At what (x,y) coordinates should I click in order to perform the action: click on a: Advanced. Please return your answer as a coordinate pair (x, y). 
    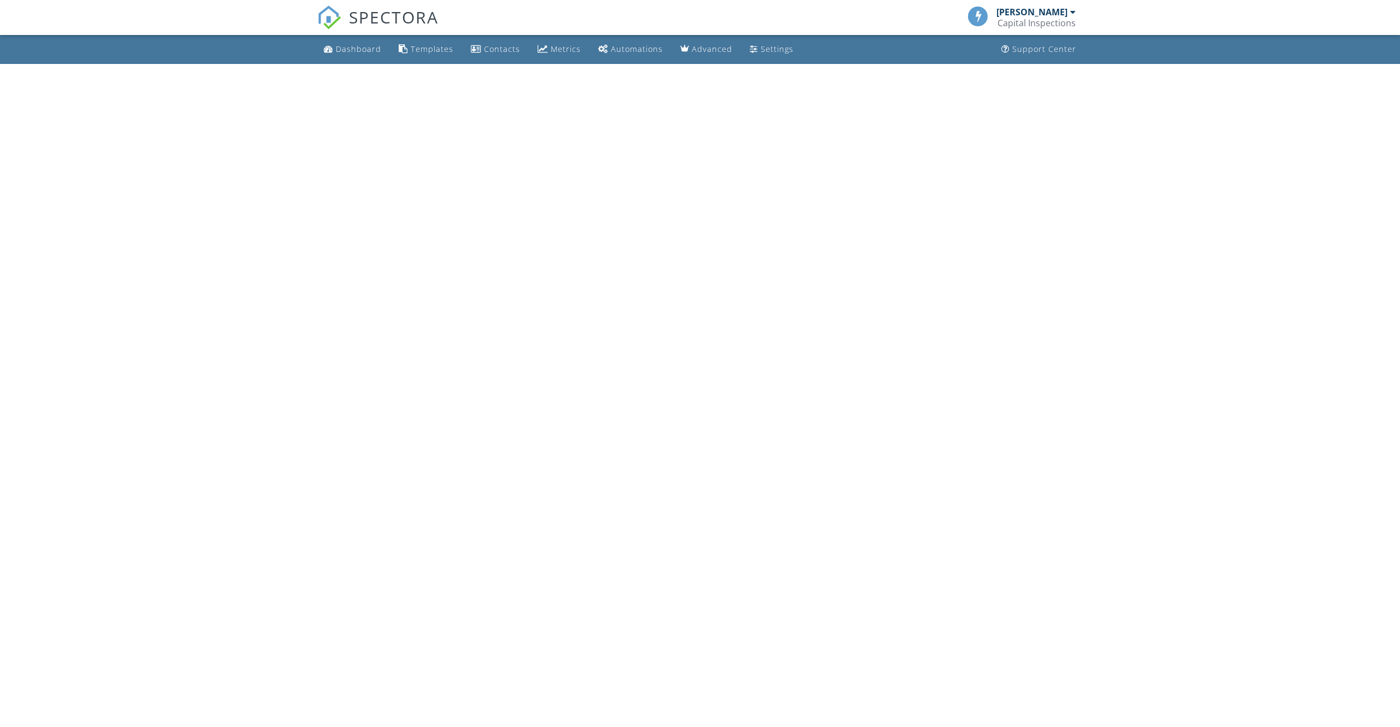
    Looking at the image, I should click on (706, 49).